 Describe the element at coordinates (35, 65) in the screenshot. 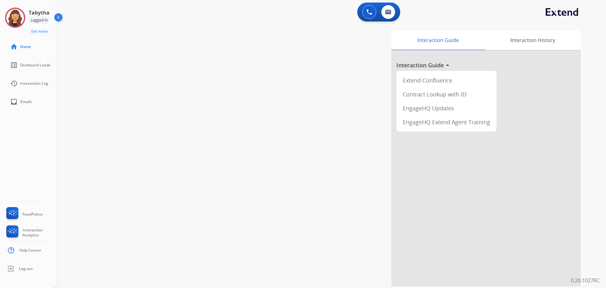

I see `span: Outbound Leads` at that location.